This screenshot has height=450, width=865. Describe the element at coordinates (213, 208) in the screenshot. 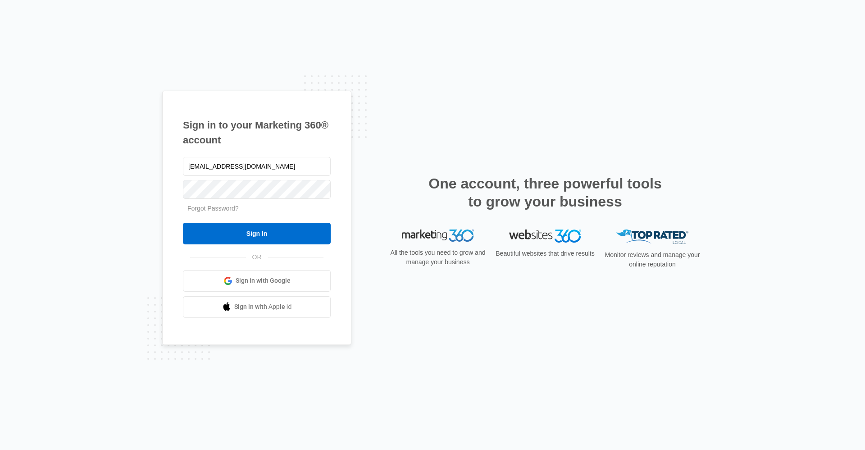

I see `a: Forgot Password?` at that location.